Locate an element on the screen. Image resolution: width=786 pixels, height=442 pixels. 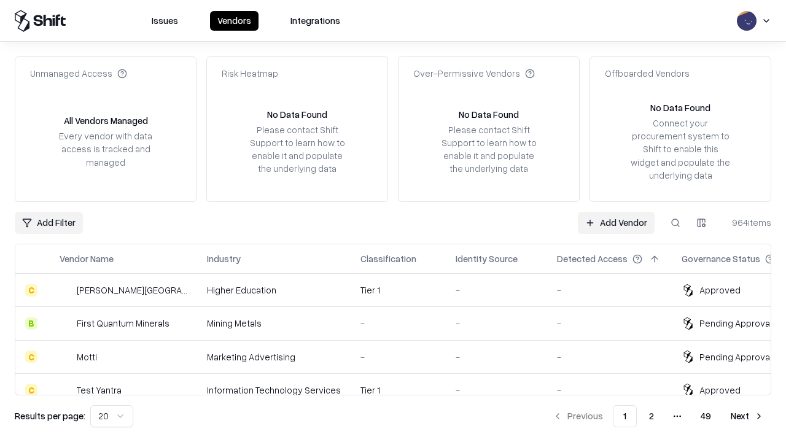
button: Next is located at coordinates (747, 416).